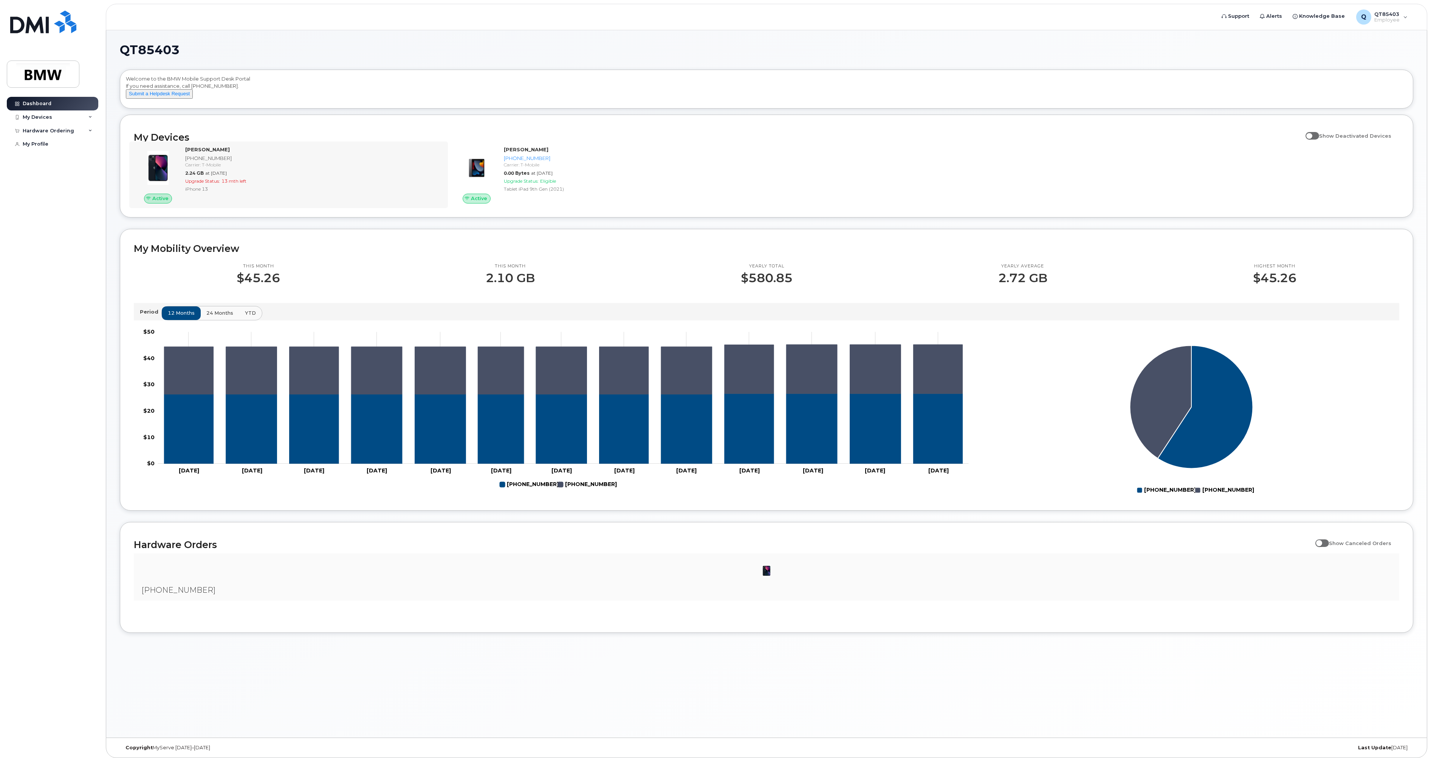 The height and width of the screenshot is (758, 1431). Describe the element at coordinates (767, 266) in the screenshot. I see `p: Yearly total` at that location.